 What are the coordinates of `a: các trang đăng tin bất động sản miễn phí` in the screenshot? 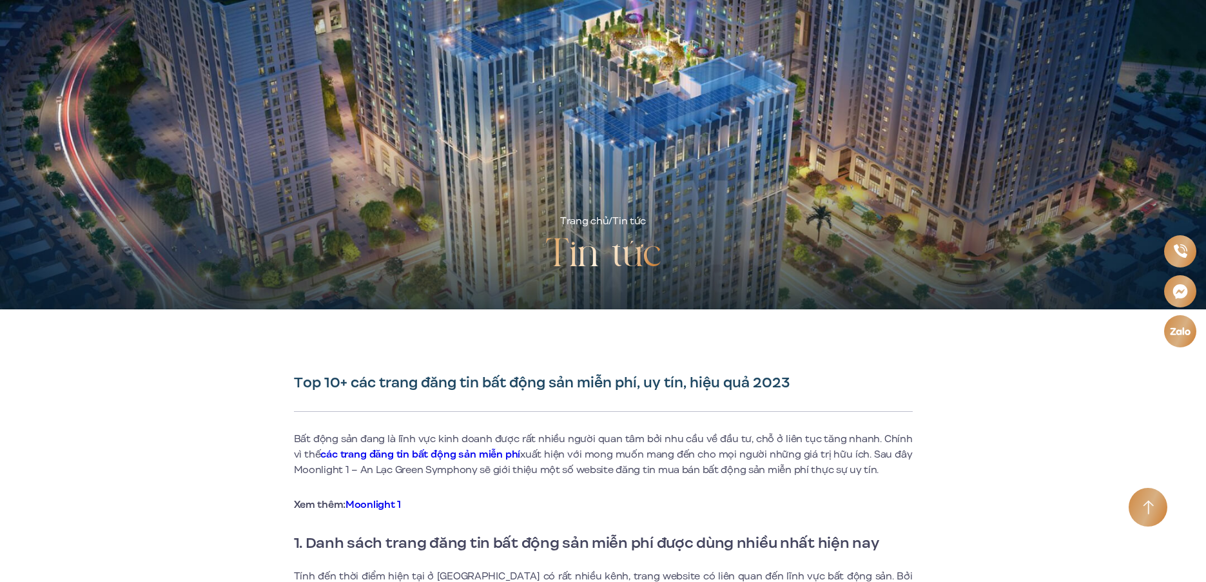 It's located at (420, 454).